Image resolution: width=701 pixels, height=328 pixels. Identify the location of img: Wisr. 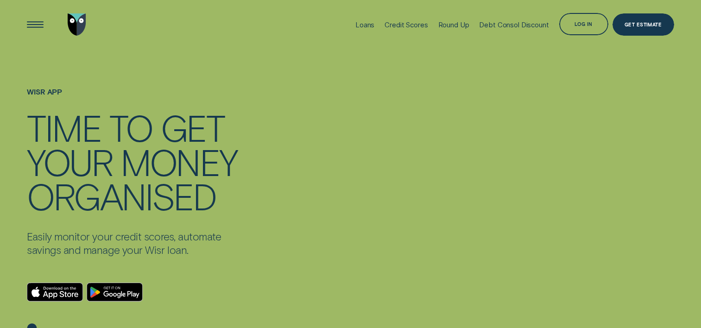
(77, 25).